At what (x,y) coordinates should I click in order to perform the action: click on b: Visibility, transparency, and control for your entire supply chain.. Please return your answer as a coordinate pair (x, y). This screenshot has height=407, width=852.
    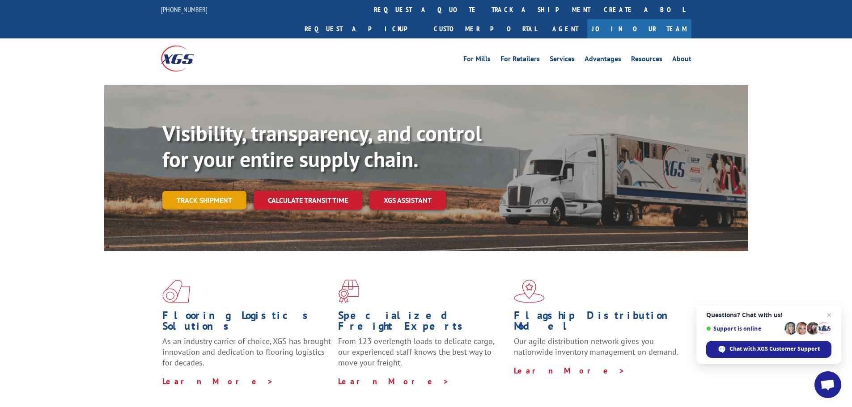
    Looking at the image, I should click on (322, 146).